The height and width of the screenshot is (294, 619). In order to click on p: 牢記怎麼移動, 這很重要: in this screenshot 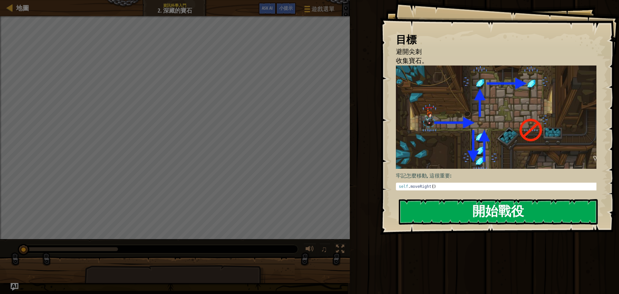, I will do `click(498, 175)`.